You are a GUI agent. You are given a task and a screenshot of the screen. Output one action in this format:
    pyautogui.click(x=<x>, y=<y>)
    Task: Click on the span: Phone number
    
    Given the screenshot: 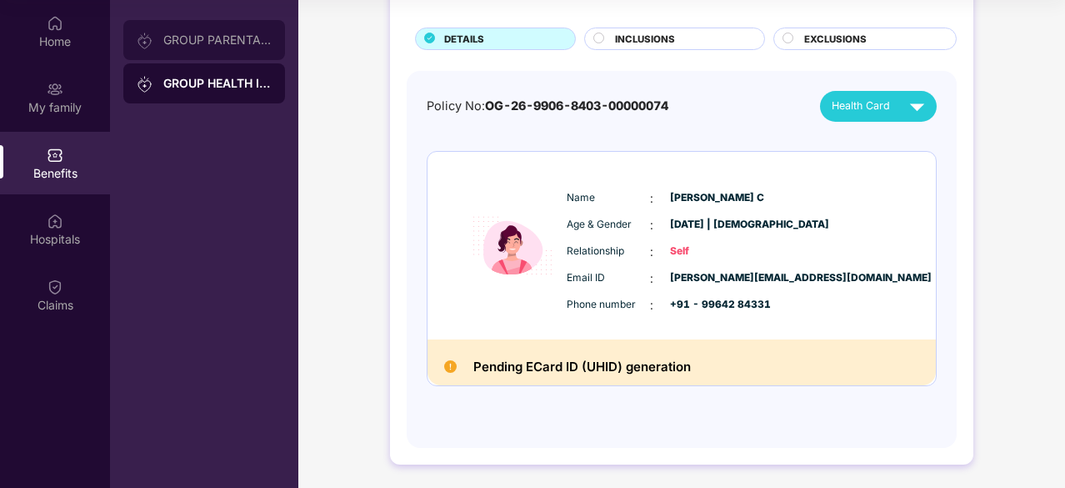 What is the action you would take?
    pyautogui.click(x=608, y=304)
    